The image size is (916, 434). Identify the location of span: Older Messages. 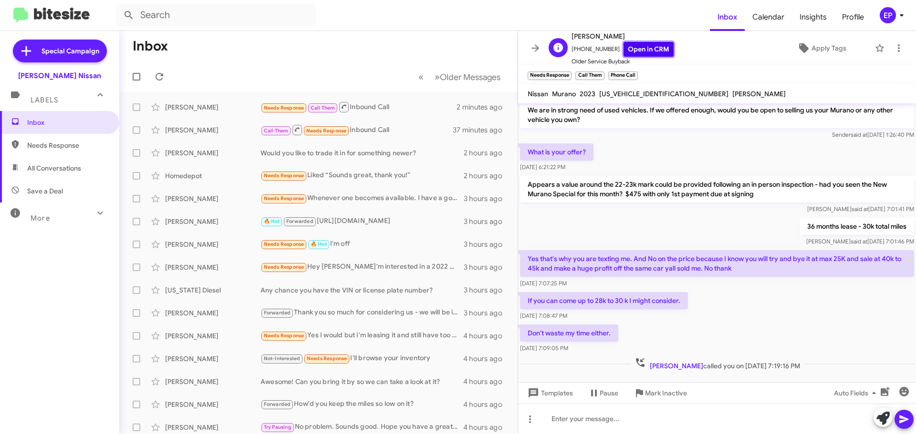
(470, 77).